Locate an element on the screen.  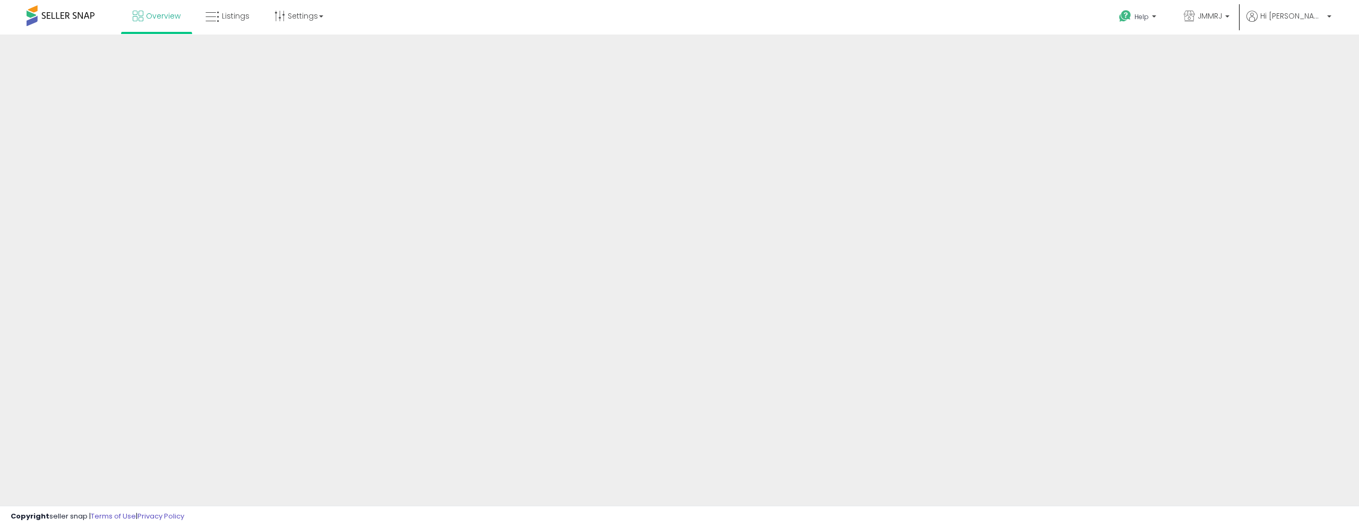
span: Listings is located at coordinates (236, 16).